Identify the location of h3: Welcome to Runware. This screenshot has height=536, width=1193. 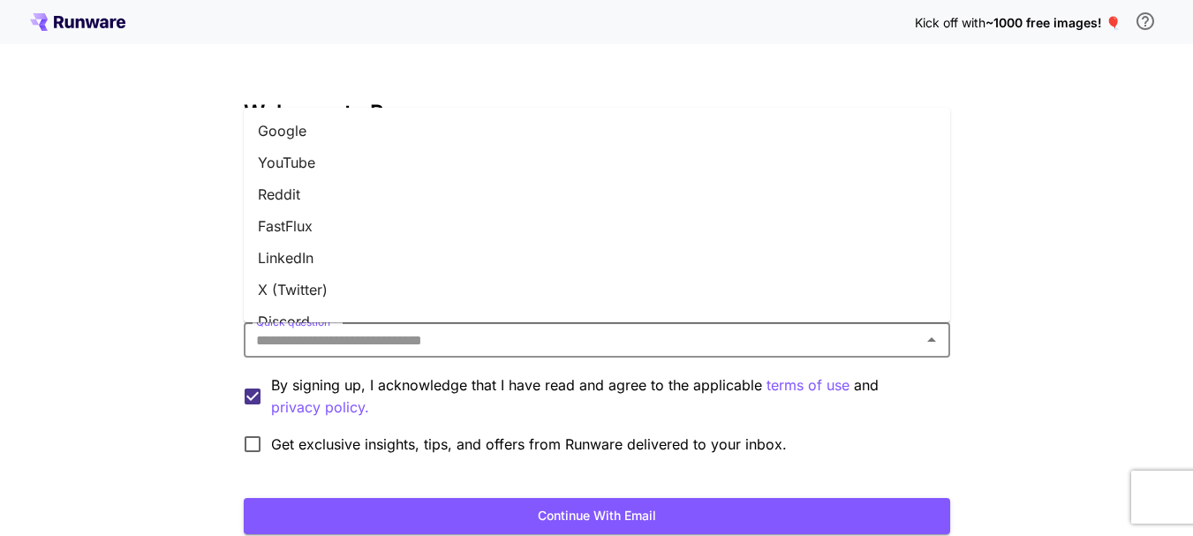
(597, 113).